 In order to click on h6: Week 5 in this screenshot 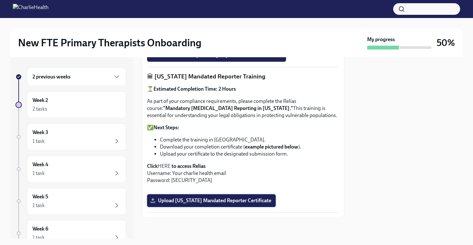, I will do `click(40, 197)`.